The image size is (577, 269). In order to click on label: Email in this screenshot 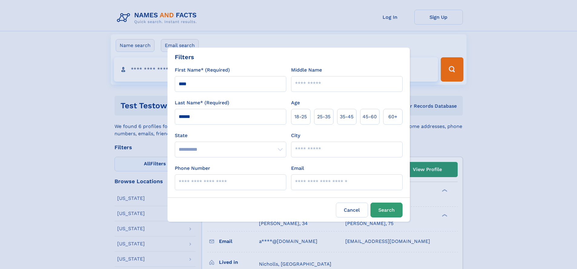, I will do `click(297, 168)`.